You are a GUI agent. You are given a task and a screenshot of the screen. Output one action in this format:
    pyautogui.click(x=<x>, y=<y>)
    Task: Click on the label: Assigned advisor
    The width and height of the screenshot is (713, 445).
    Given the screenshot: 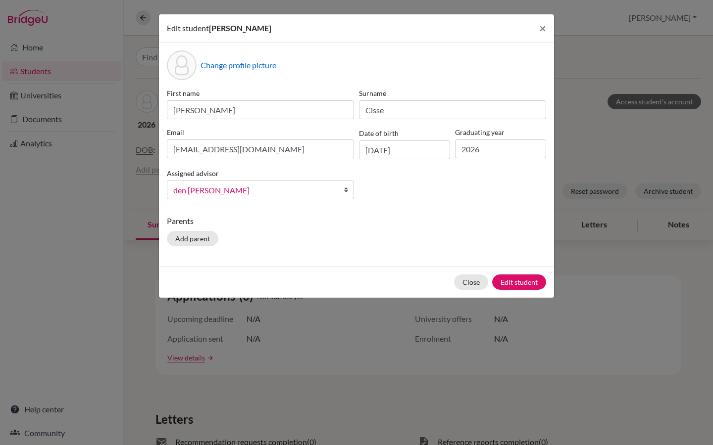 What is the action you would take?
    pyautogui.click(x=192, y=173)
    